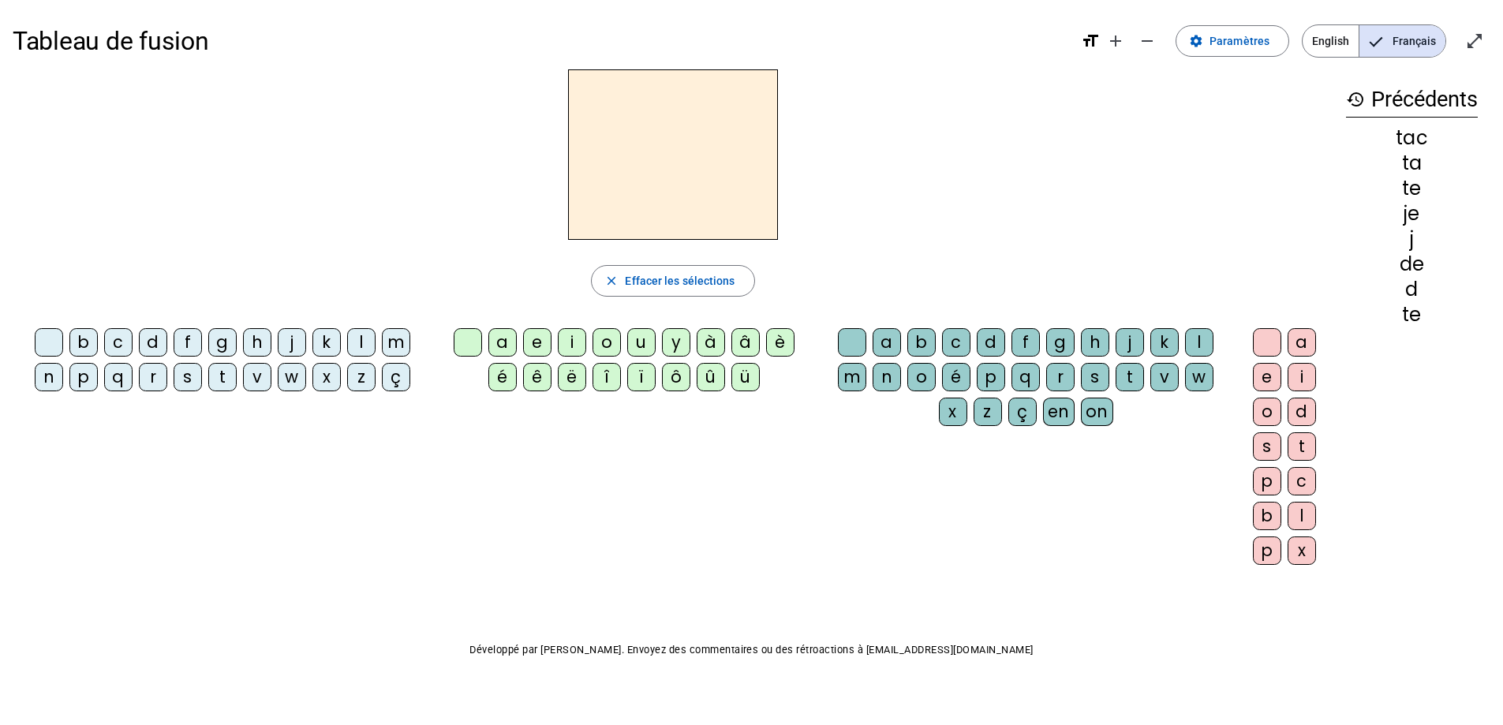  Describe the element at coordinates (1411, 214) in the screenshot. I see `div: je` at that location.